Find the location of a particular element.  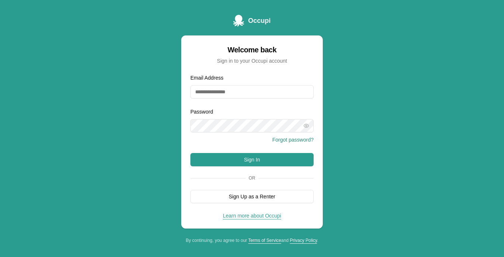

button: Sign In is located at coordinates (252, 160).